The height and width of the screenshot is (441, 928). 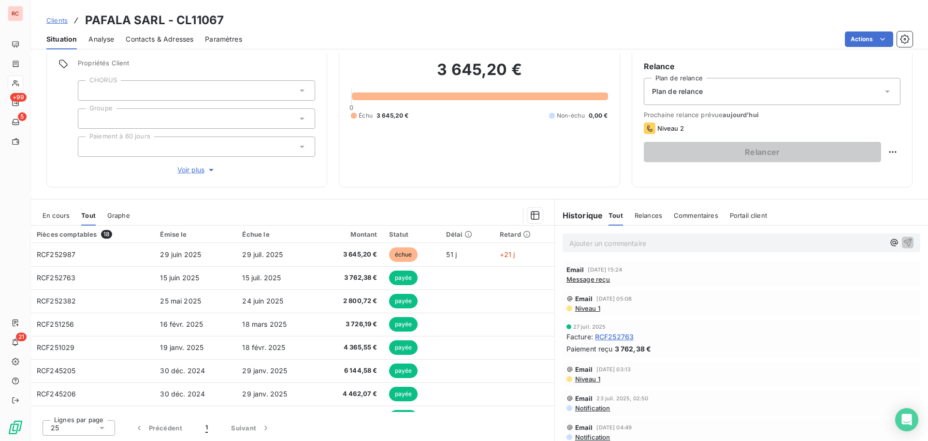 I want to click on span: 15 juil. 2025, so click(x=262, y=277).